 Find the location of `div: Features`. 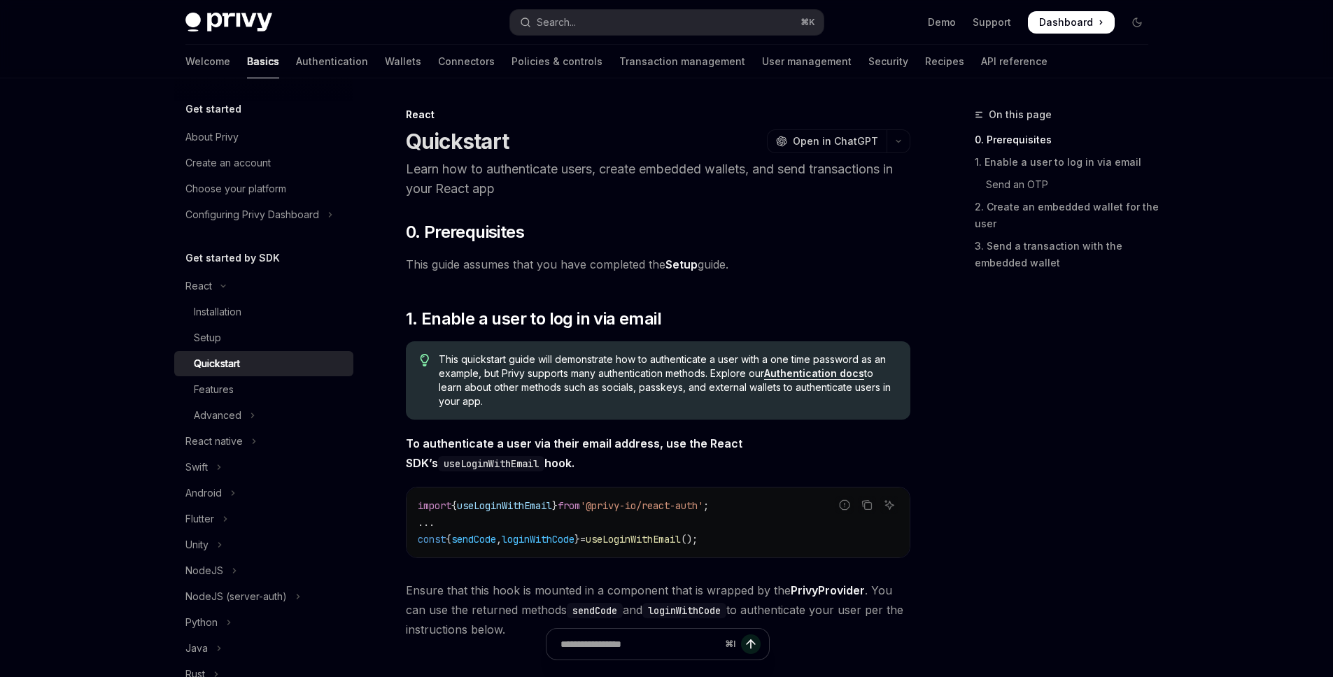

div: Features is located at coordinates (213, 390).